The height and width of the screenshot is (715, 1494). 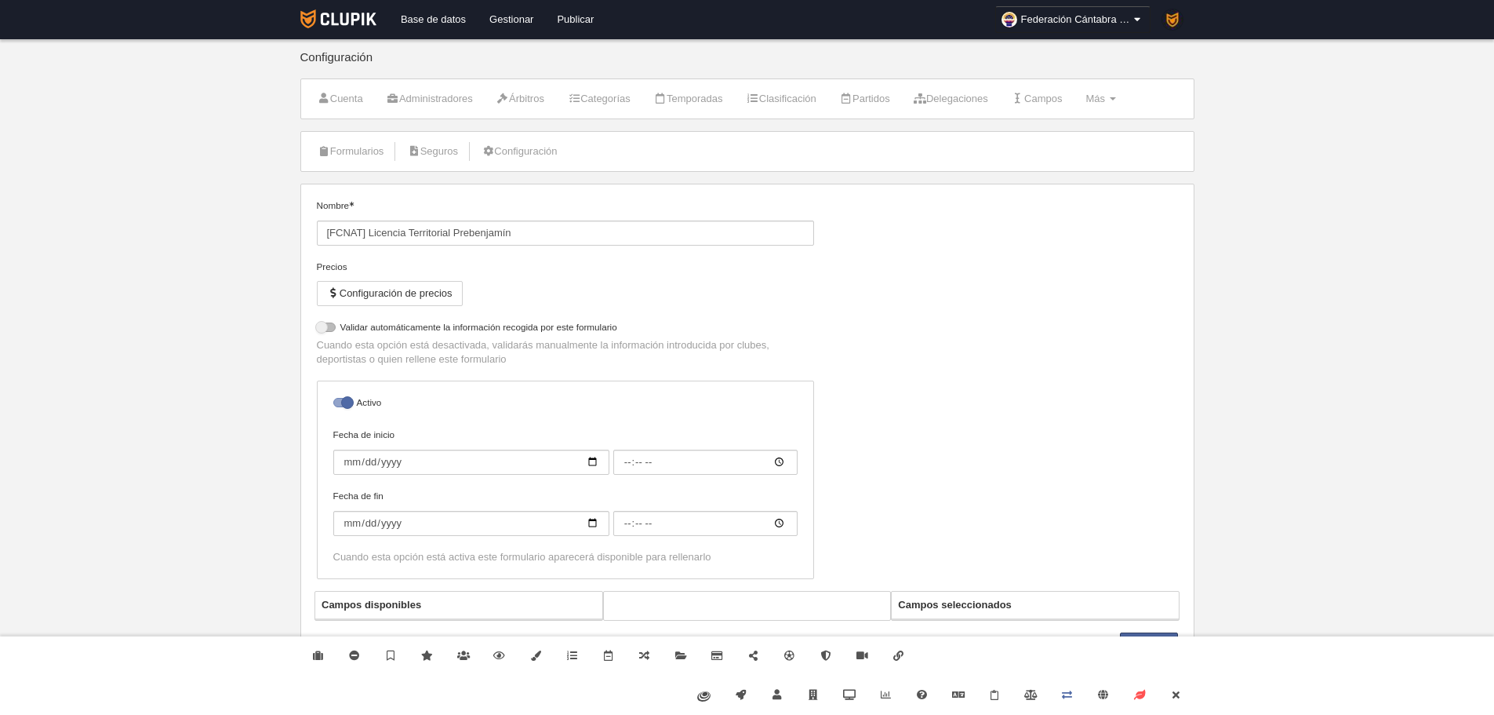 I want to click on img: fiware.svg, so click(x=704, y=696).